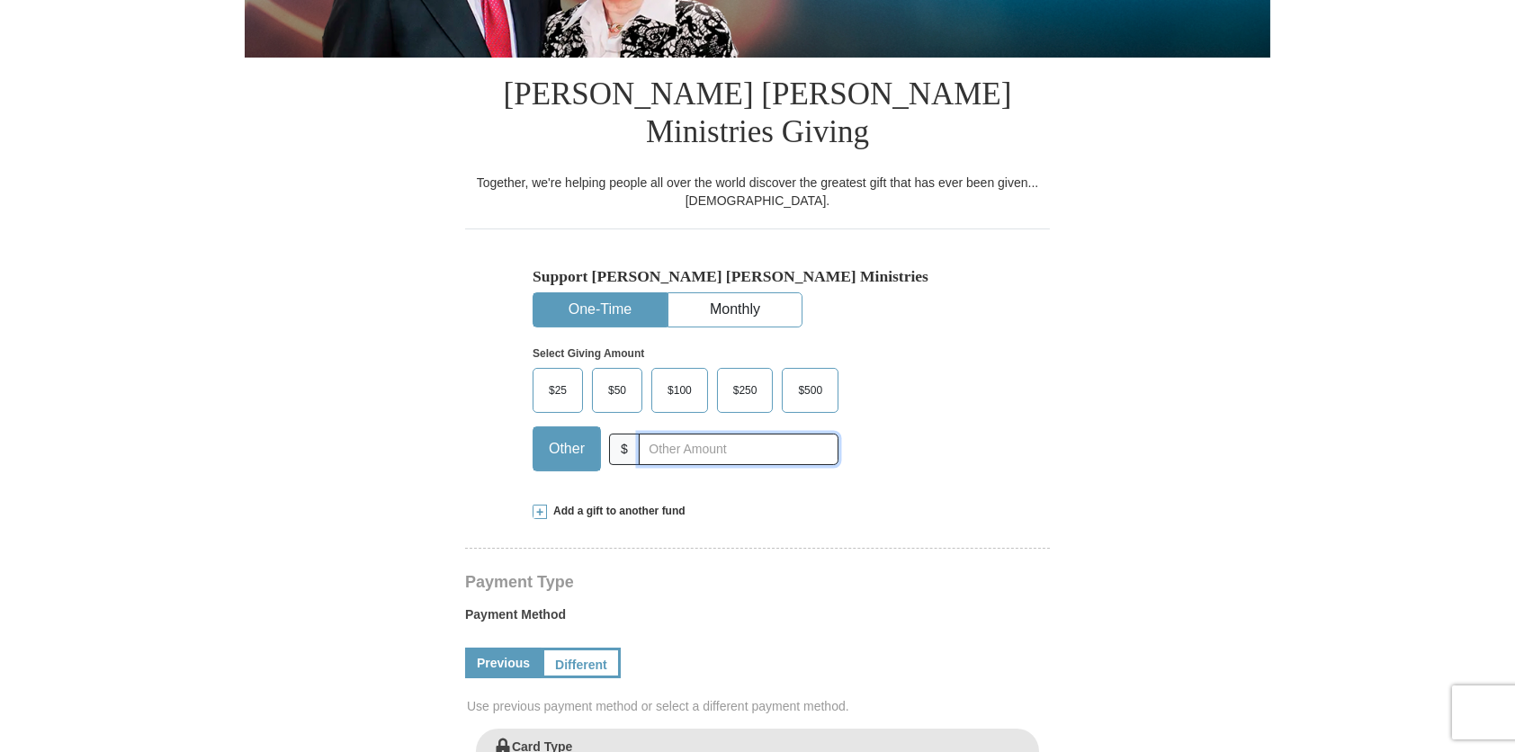 This screenshot has height=752, width=1515. I want to click on button: One-Time, so click(600, 309).